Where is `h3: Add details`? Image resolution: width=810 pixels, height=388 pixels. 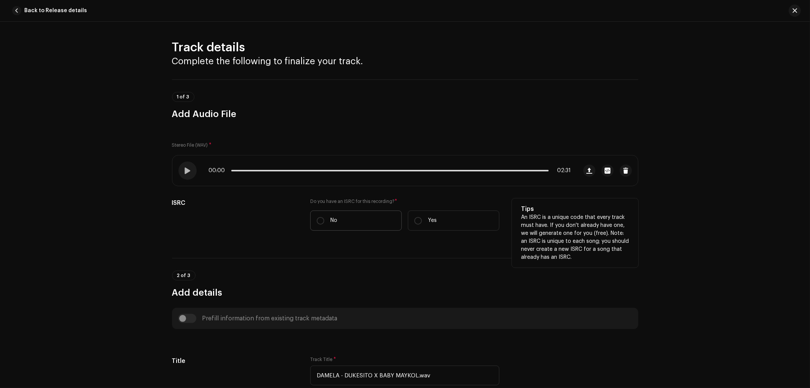 h3: Add details is located at coordinates (405, 293).